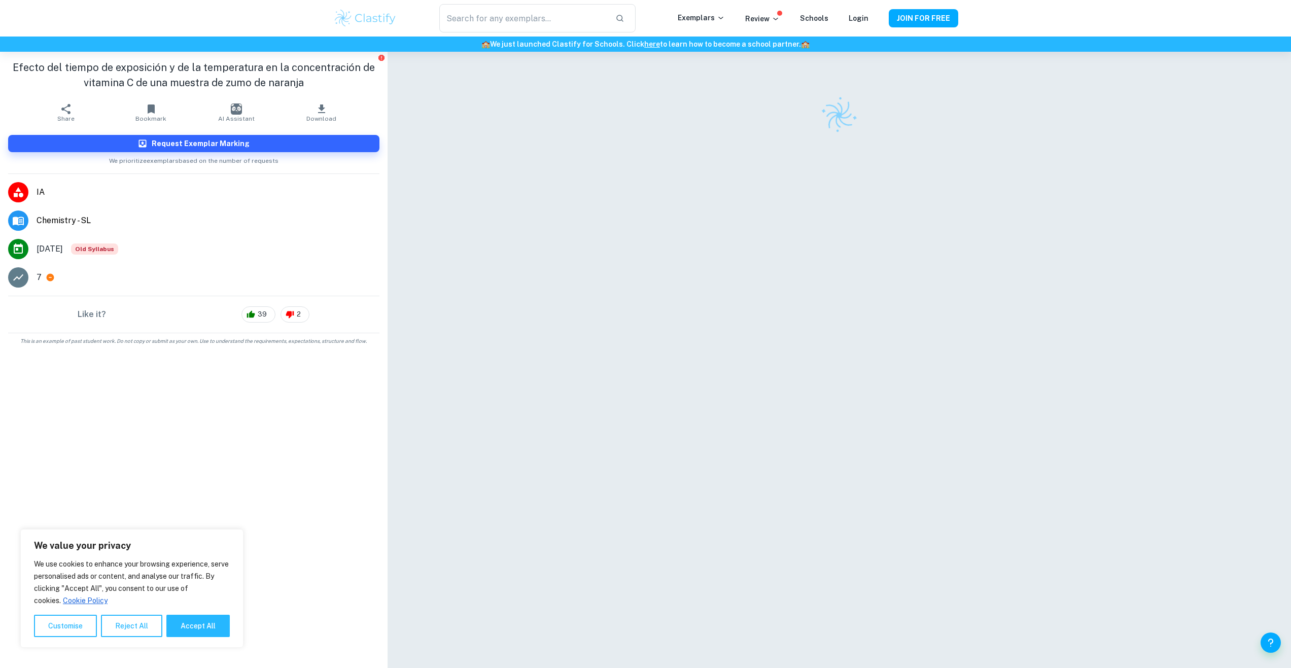  I want to click on button: Download, so click(322, 113).